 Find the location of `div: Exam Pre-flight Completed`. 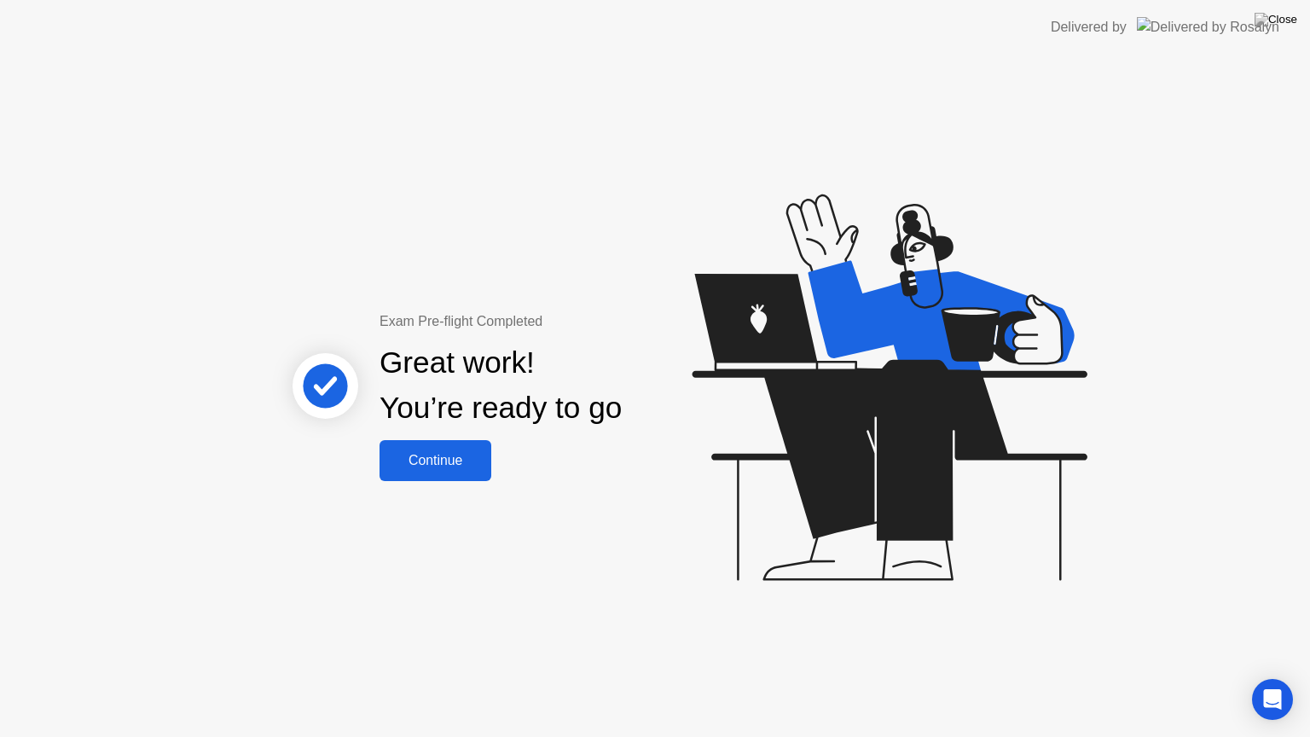

div: Exam Pre-flight Completed is located at coordinates (555, 321).